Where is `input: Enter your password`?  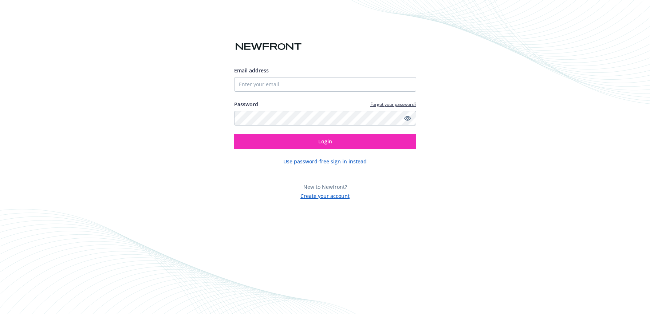 input: Enter your password is located at coordinates (325, 118).